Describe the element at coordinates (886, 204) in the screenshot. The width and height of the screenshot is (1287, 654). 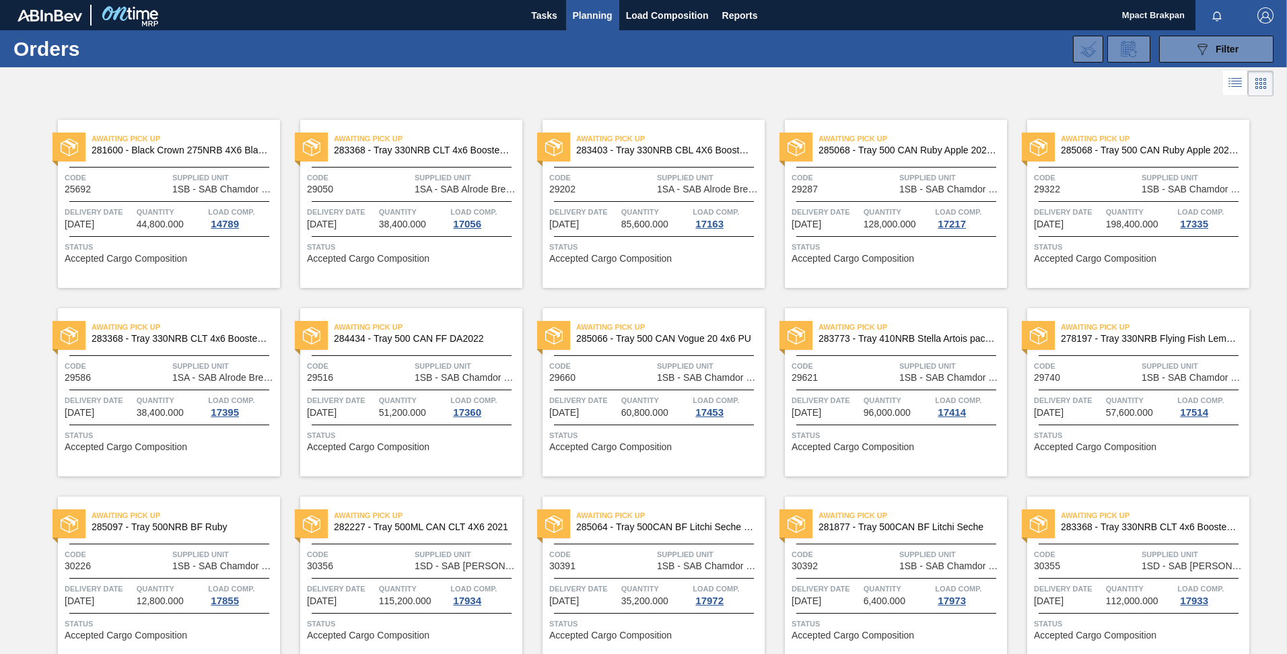
I see `a: statusAwaiting Pick Up285068 - Tray 500 CAN Ruby Apple 2020 4x6 PUCode29287Supplied Unit1SB - SAB...` at that location.